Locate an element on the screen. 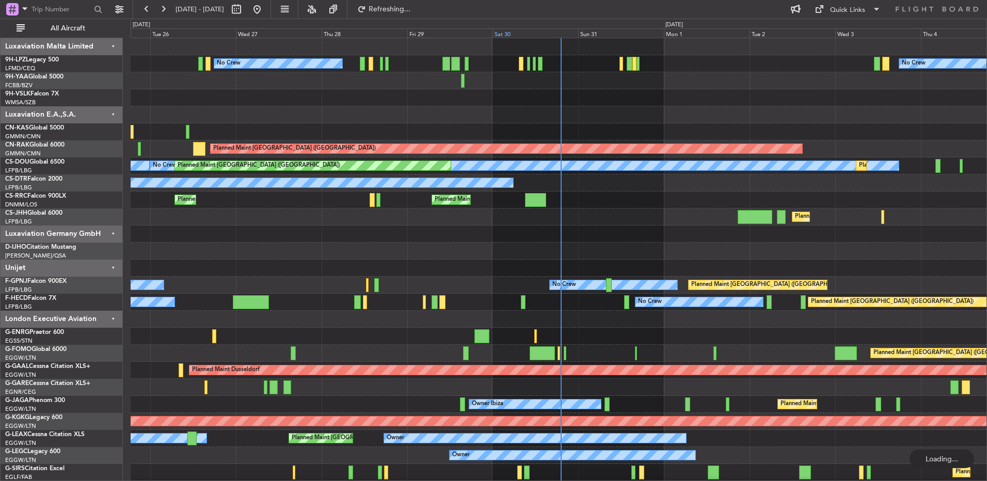 This screenshot has width=987, height=481. div: Wed 27 is located at coordinates (279, 33).